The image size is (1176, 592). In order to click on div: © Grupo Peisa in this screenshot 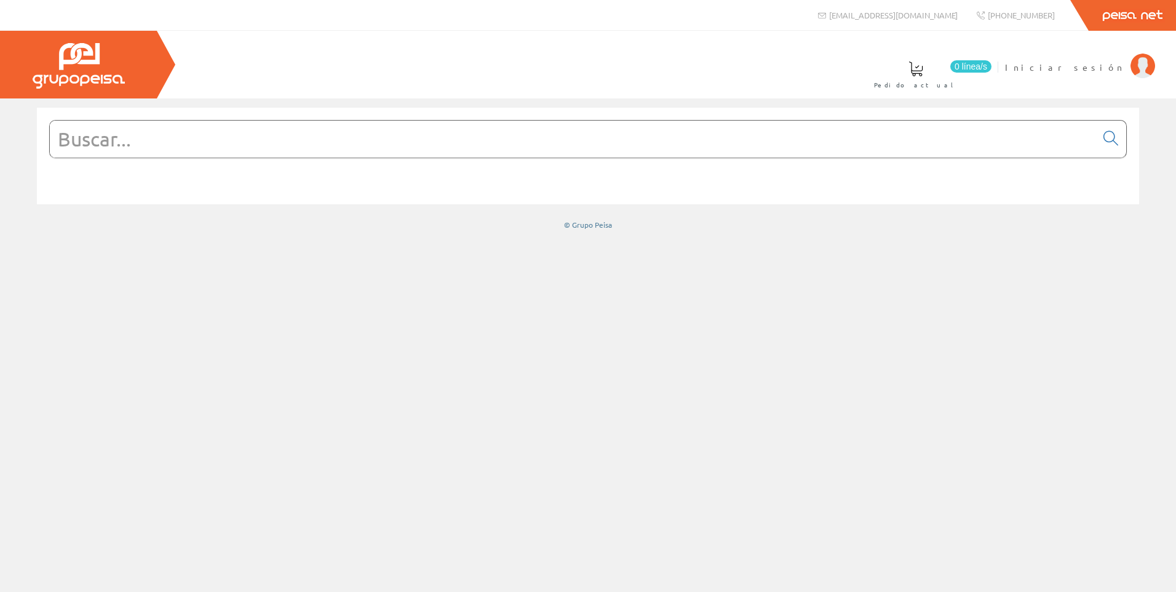, I will do `click(588, 225)`.